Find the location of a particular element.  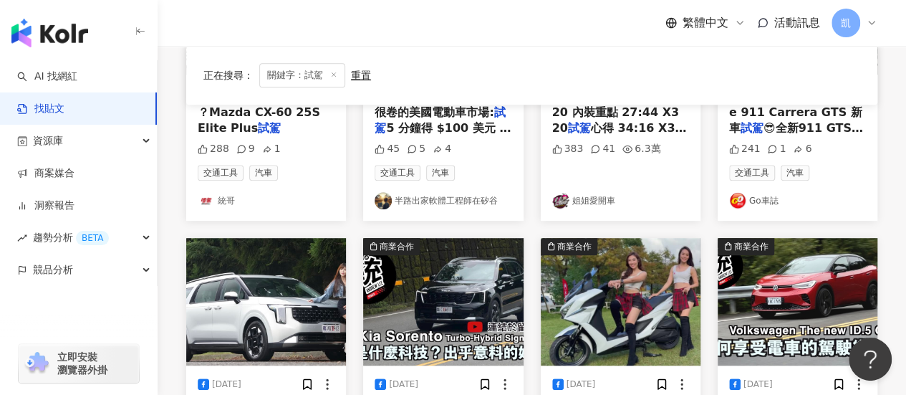

img: chrome extension is located at coordinates (37, 363).